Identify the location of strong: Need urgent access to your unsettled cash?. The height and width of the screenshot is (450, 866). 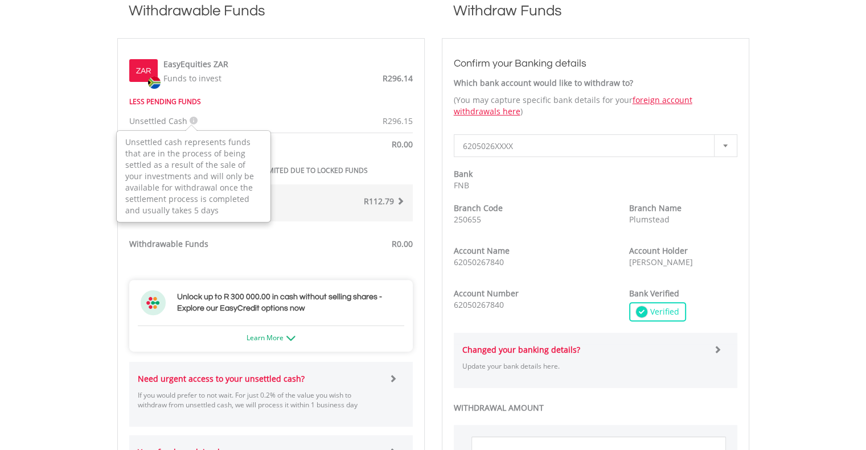
(221, 378).